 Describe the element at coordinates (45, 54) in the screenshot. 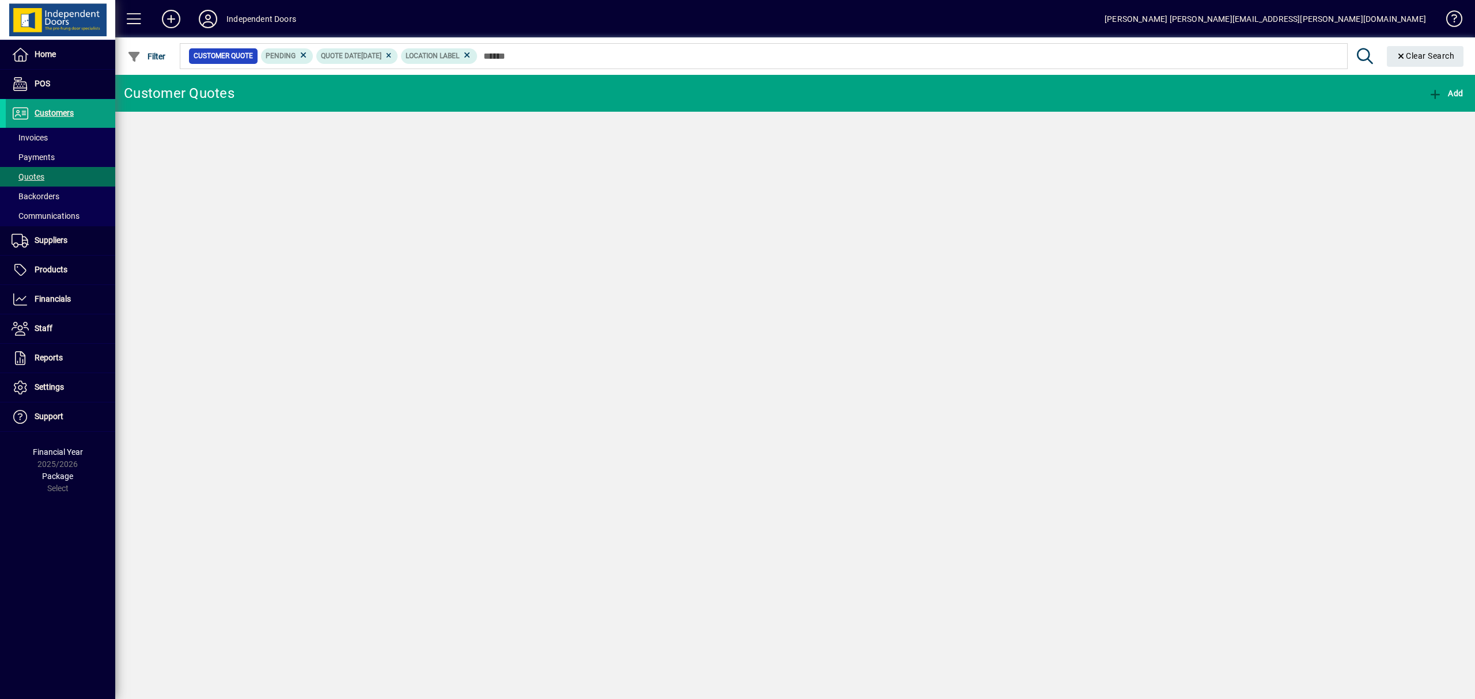

I see `span: Home` at that location.